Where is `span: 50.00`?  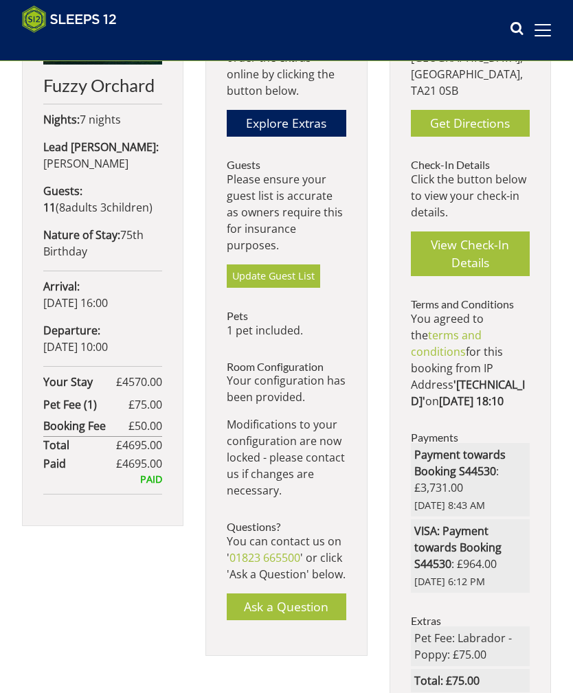 span: 50.00 is located at coordinates (148, 426).